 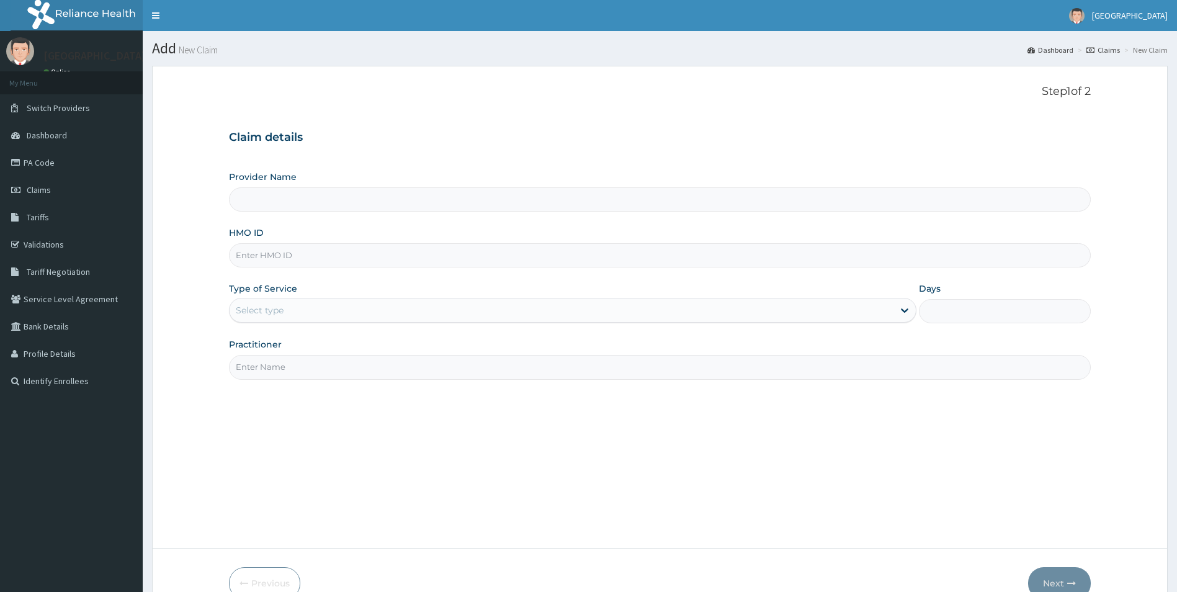 I want to click on span: Tariff Negotiation, so click(x=58, y=272).